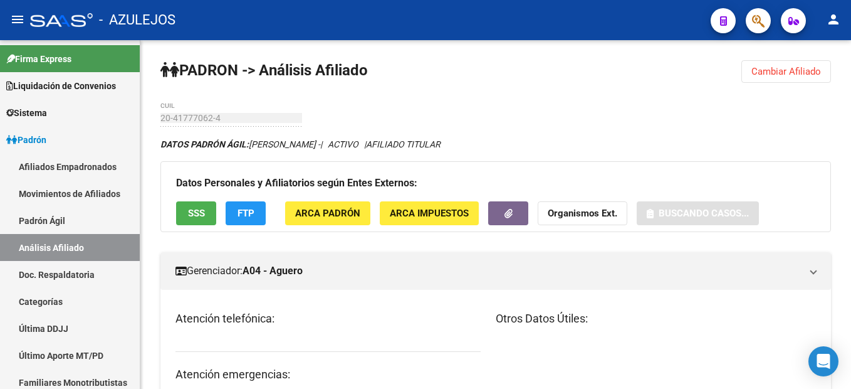 Image resolution: width=851 pixels, height=389 pixels. I want to click on span: FTP, so click(246, 214).